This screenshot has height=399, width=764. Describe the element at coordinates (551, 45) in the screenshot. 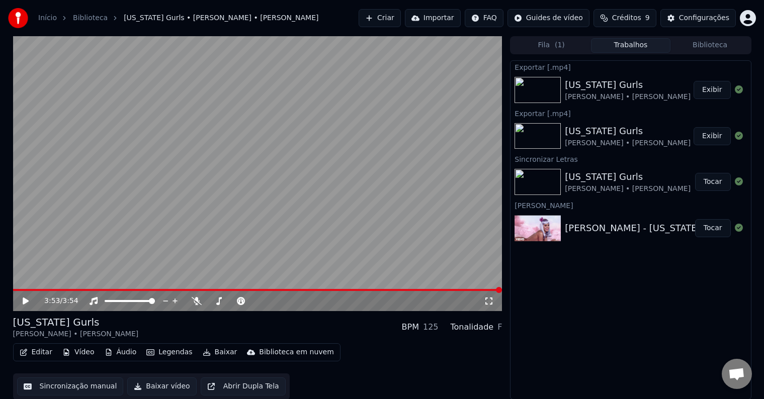

I see `button: Fila` at that location.